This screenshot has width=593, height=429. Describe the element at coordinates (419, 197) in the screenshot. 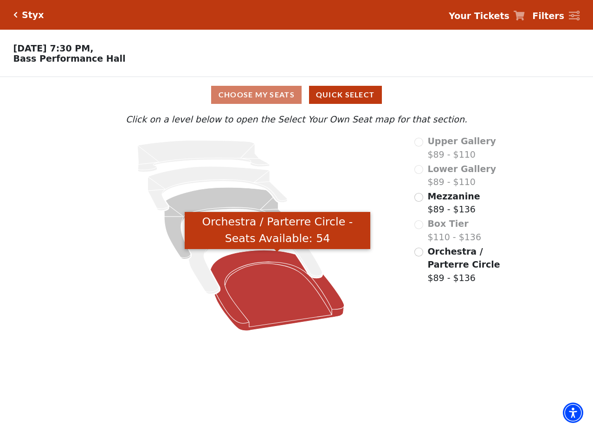

I see `input: Mezzanine$89 - $136` at that location.